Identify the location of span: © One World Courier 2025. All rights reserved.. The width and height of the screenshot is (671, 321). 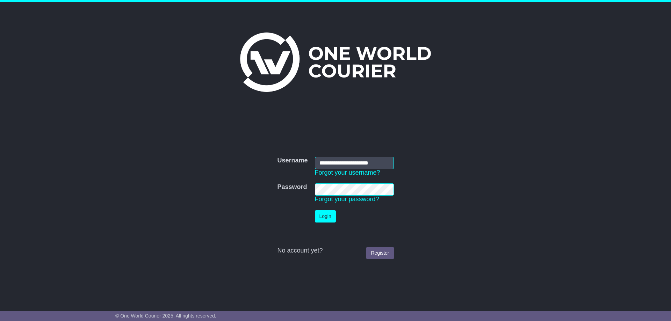
(166, 316).